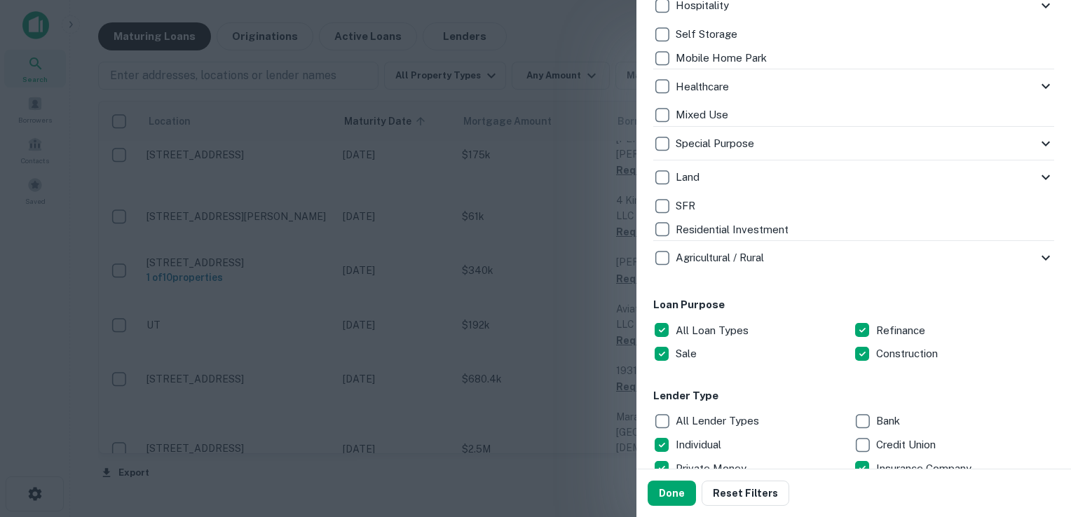  Describe the element at coordinates (745, 493) in the screenshot. I see `button: Reset Filters` at that location.